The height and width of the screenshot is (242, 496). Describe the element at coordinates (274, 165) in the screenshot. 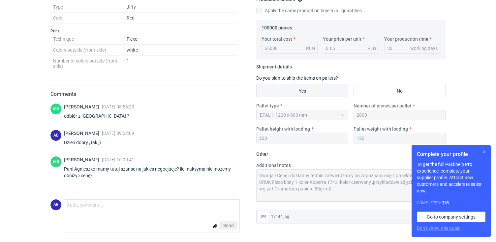

I see `label: Additional notes` at that location.